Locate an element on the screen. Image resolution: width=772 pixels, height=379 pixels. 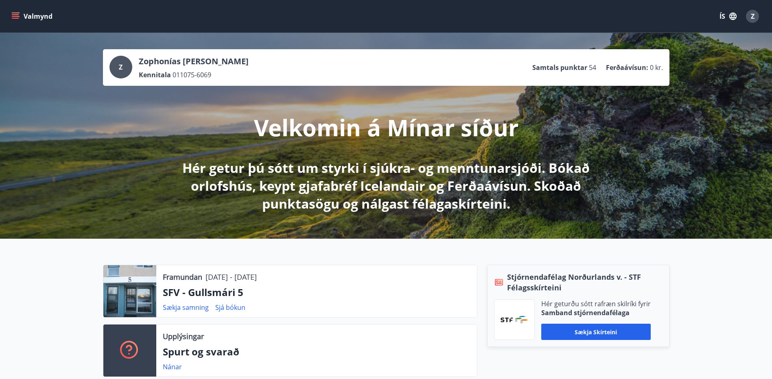
span: 011075-6069 is located at coordinates (192, 75).